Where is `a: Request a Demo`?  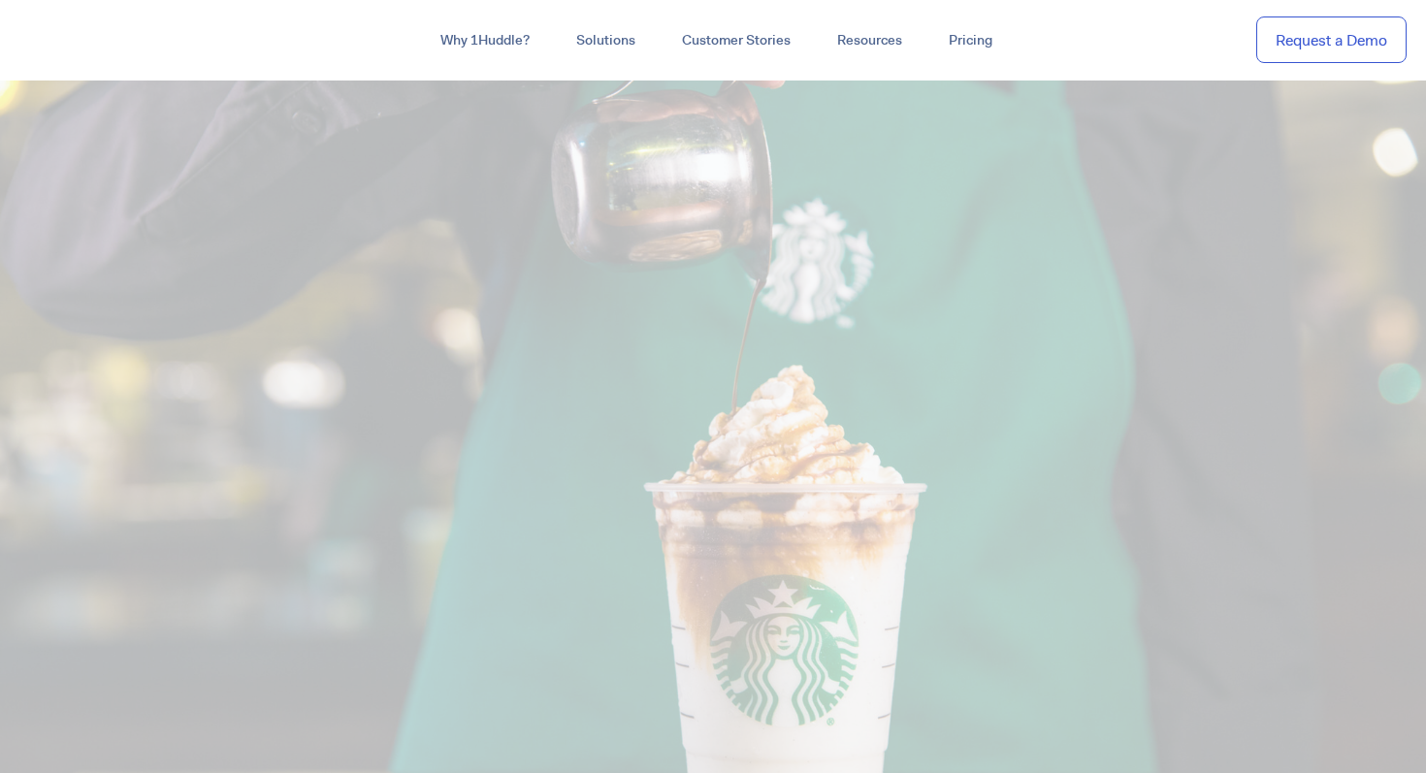 a: Request a Demo is located at coordinates (1331, 40).